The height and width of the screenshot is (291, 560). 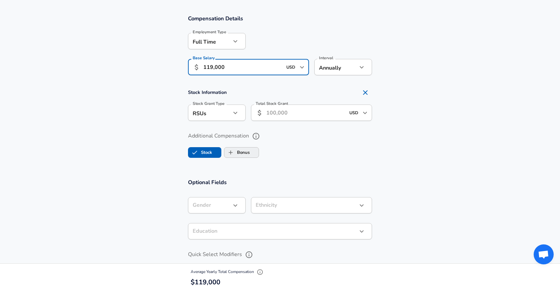 What do you see at coordinates (280, 255) in the screenshot?
I see `label: Quick Select Modifiers` at bounding box center [280, 255].